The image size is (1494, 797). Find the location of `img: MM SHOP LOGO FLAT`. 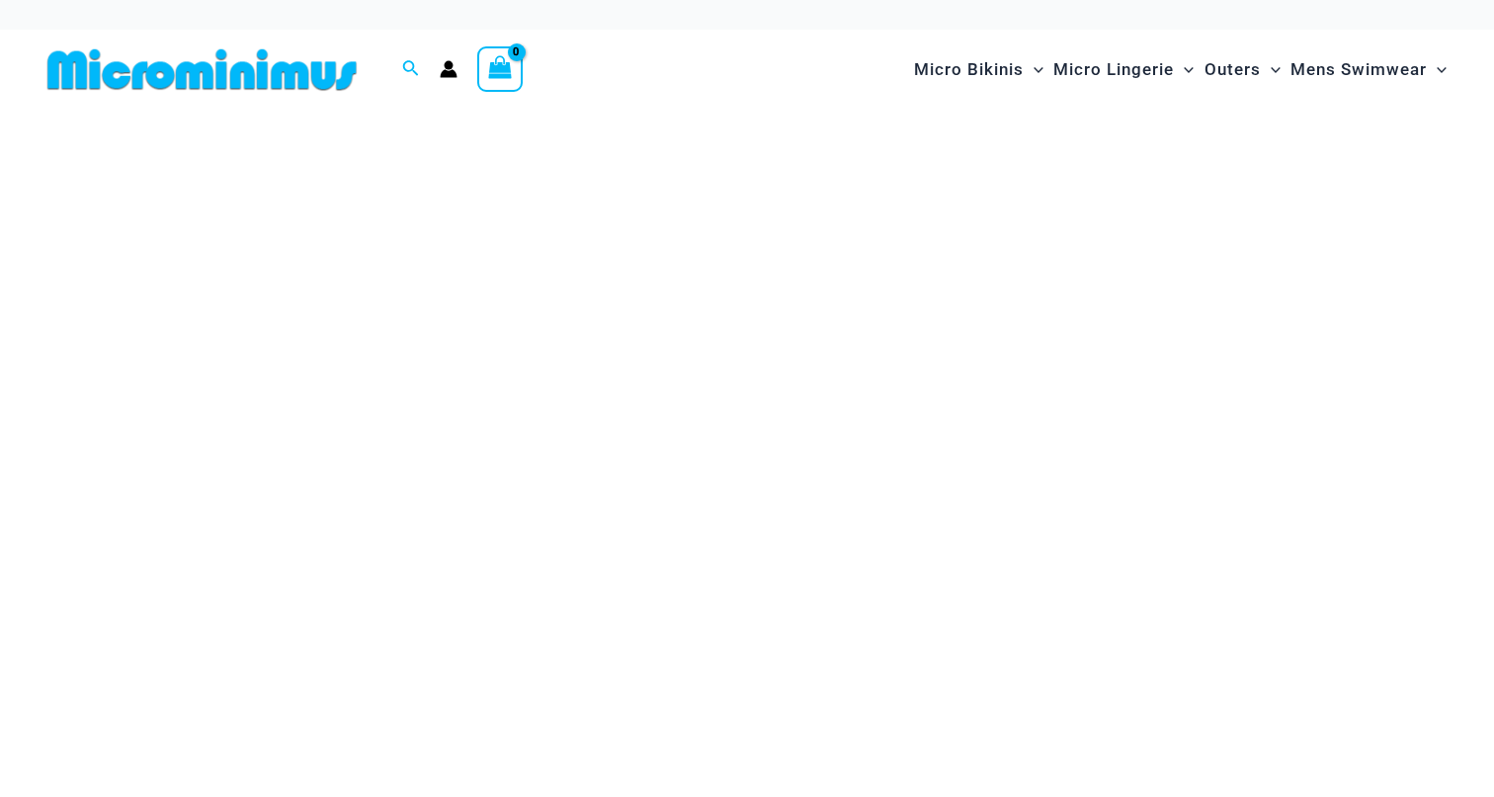

img: MM SHOP LOGO FLAT is located at coordinates (202, 69).